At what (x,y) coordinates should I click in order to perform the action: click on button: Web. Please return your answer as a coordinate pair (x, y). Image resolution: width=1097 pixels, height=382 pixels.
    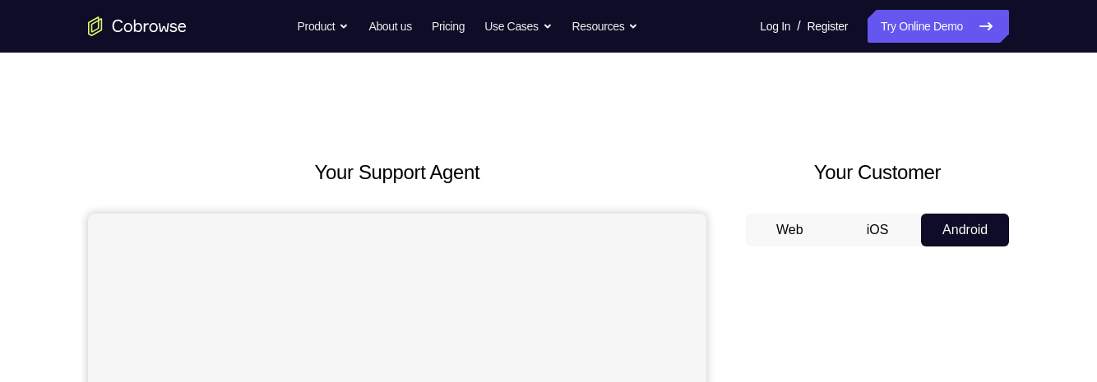
    Looking at the image, I should click on (790, 230).